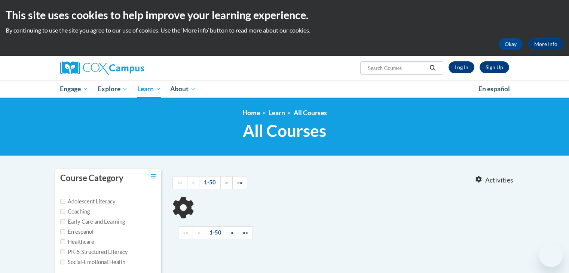 The height and width of the screenshot is (273, 569). What do you see at coordinates (397, 68) in the screenshot?
I see `input: Search Courses` at bounding box center [397, 68].